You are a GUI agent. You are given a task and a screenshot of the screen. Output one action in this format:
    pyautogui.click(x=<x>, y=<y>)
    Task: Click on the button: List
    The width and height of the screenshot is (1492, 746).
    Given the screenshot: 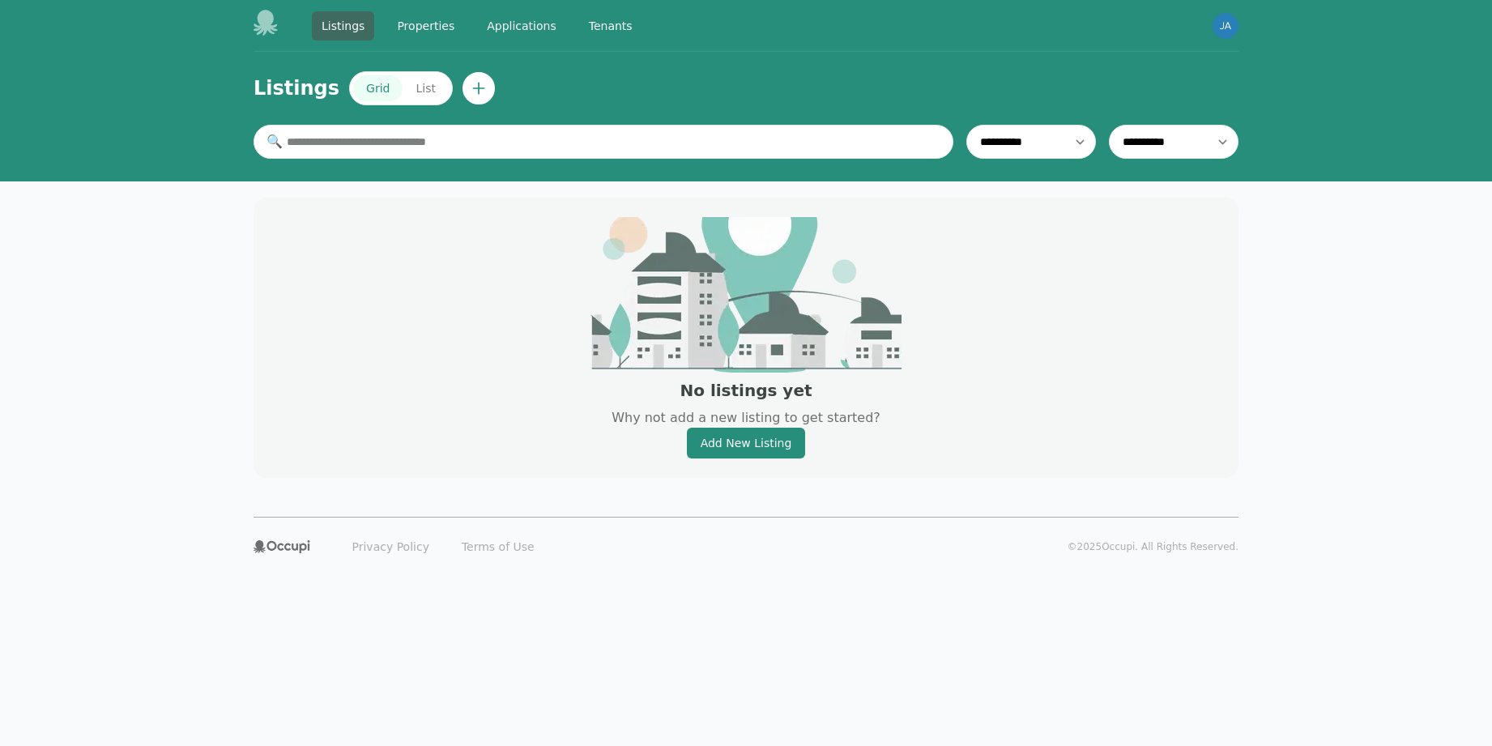 What is the action you would take?
    pyautogui.click(x=425, y=88)
    